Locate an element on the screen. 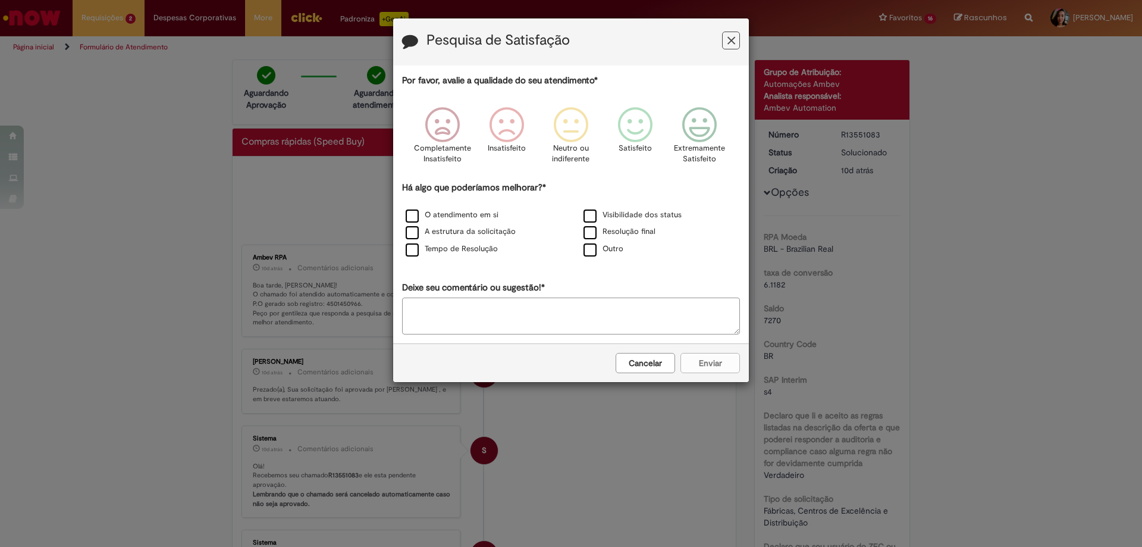 Image resolution: width=1142 pixels, height=547 pixels. label: Pesquisa de Satisfação is located at coordinates (498, 40).